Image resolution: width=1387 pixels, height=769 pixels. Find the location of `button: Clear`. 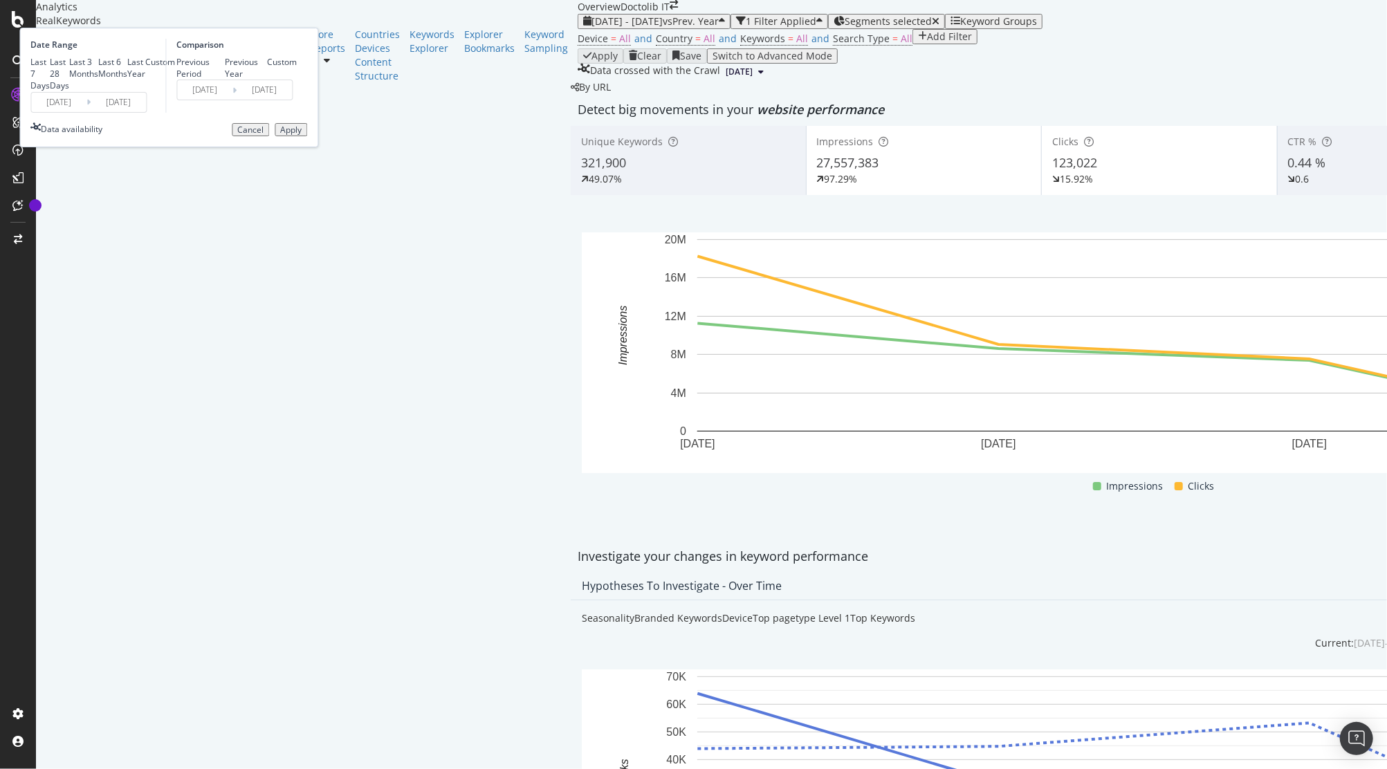

button: Clear is located at coordinates (645, 56).